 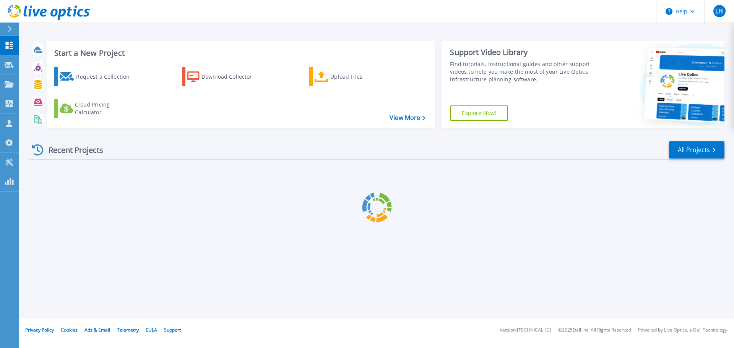 I want to click on a: View More, so click(x=407, y=118).